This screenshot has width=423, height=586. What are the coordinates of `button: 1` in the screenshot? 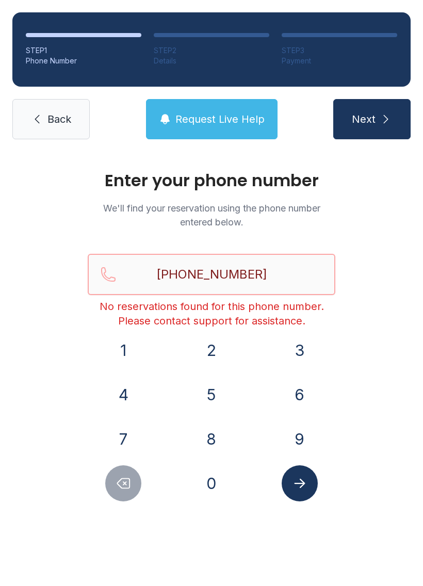 It's located at (123, 350).